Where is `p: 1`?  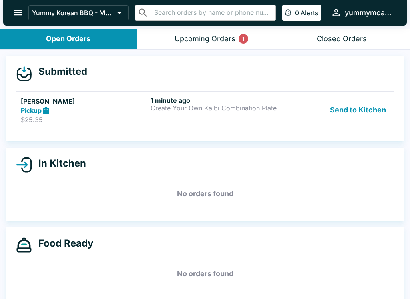 p: 1 is located at coordinates (243, 39).